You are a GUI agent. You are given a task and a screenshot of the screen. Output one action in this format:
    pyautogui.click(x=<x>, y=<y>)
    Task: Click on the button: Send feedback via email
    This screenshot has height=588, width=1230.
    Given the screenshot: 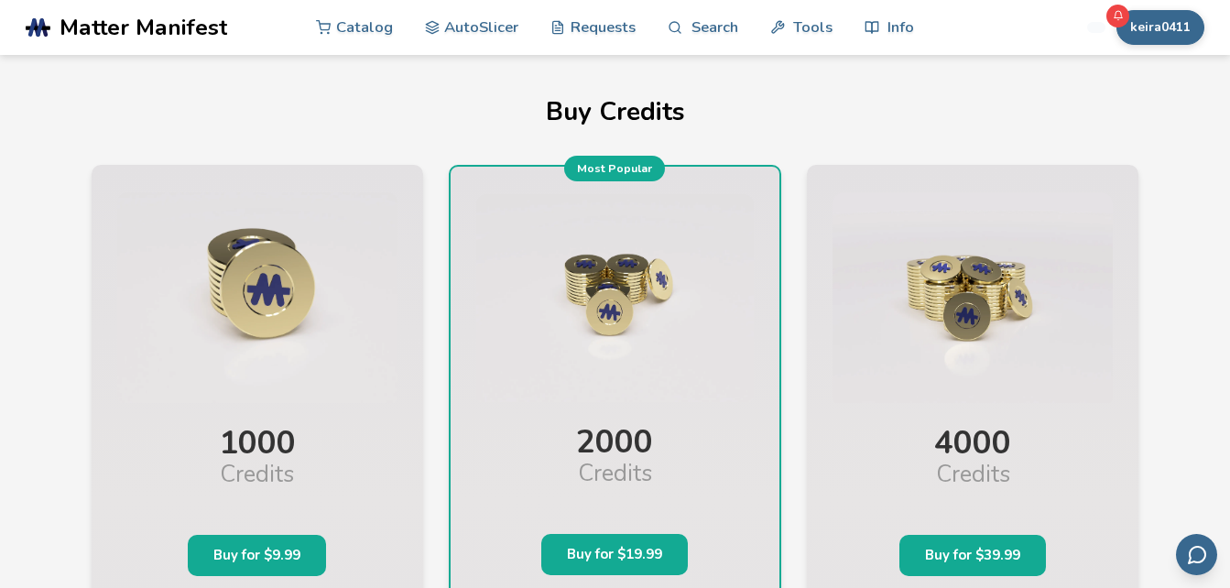 What is the action you would take?
    pyautogui.click(x=1196, y=554)
    